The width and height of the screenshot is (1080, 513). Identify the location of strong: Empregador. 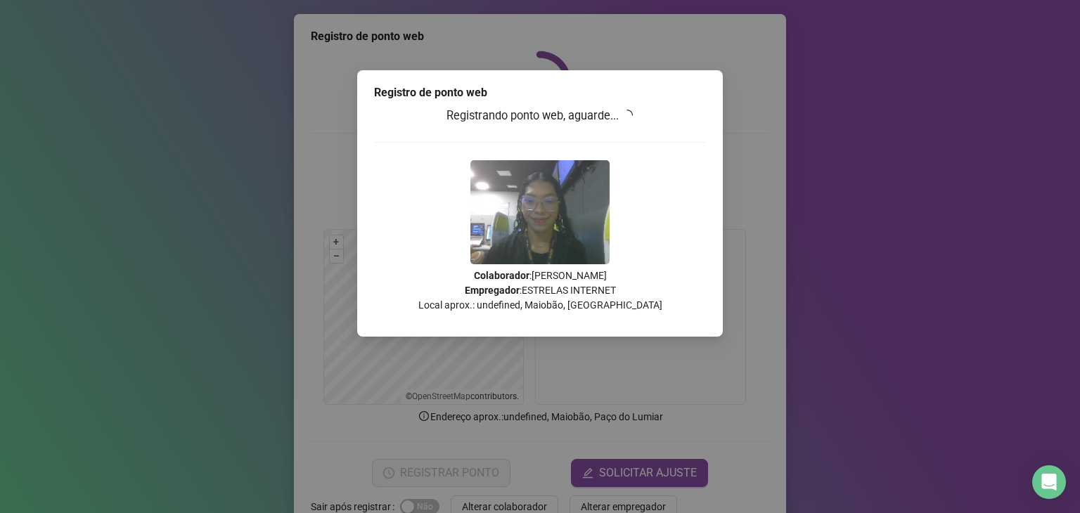
(492, 290).